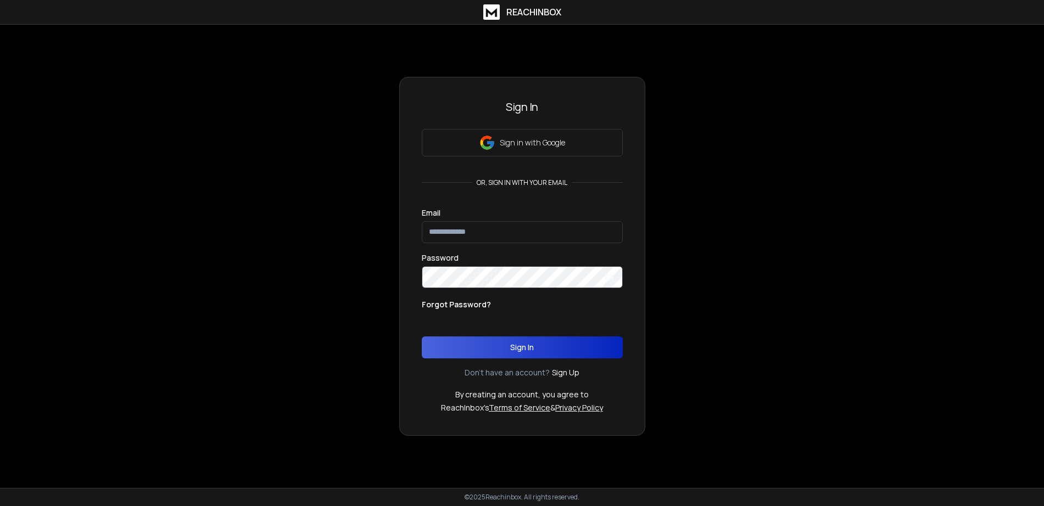 The width and height of the screenshot is (1044, 506). What do you see at coordinates (440, 258) in the screenshot?
I see `label: Password` at bounding box center [440, 258].